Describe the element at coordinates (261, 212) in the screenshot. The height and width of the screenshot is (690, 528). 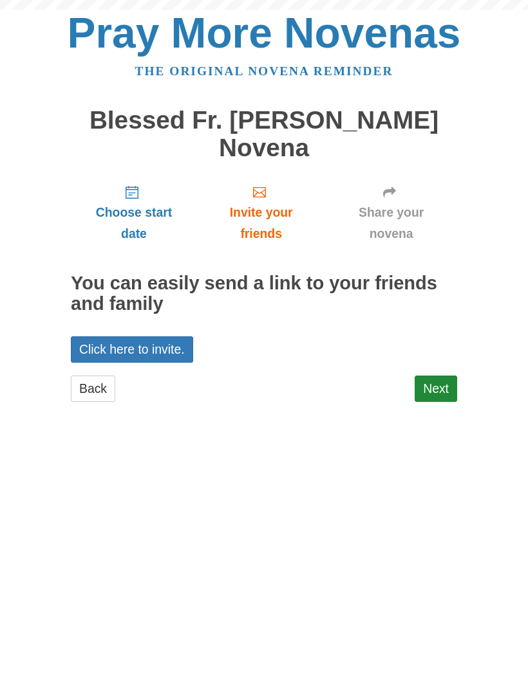
I see `a: Invite your friends` at that location.